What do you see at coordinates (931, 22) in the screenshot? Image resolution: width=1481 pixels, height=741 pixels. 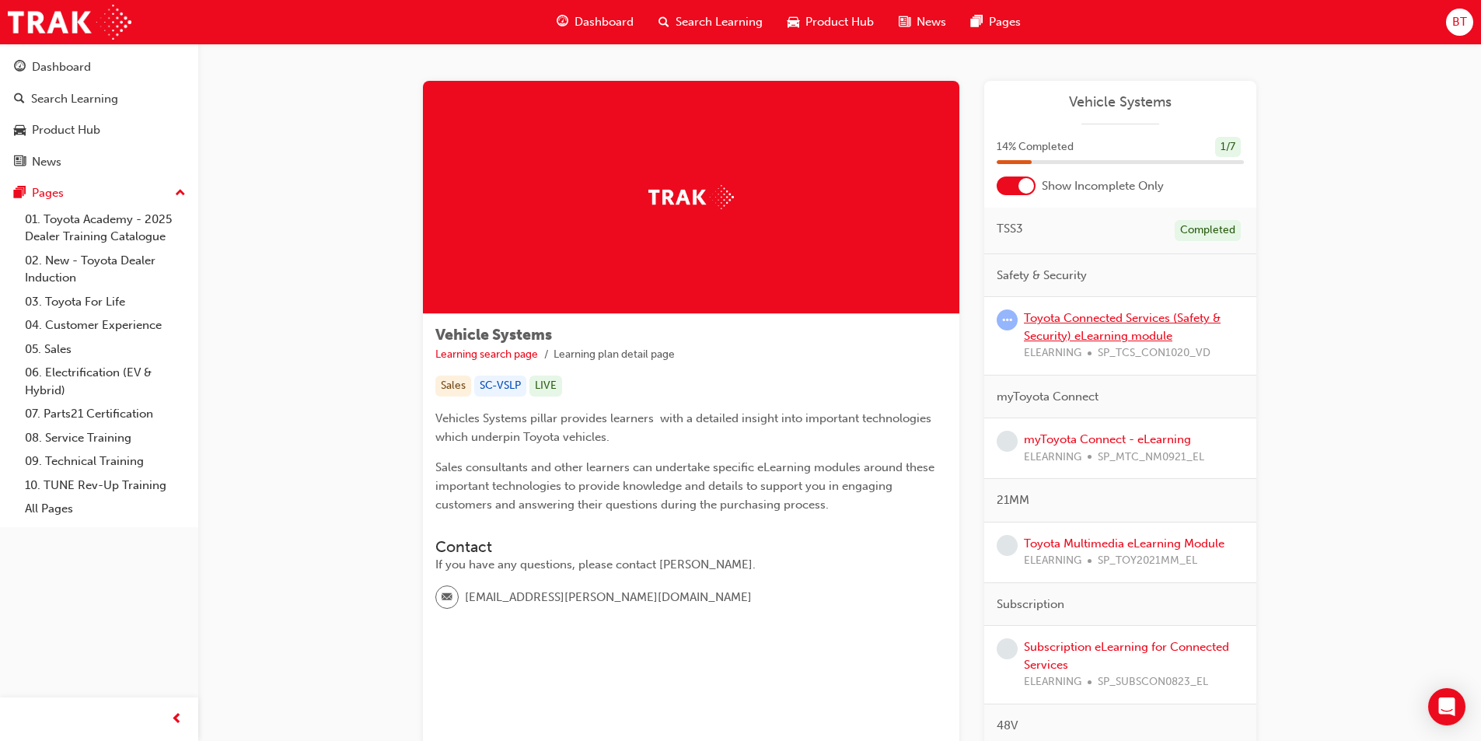 I see `span: News` at bounding box center [931, 22].